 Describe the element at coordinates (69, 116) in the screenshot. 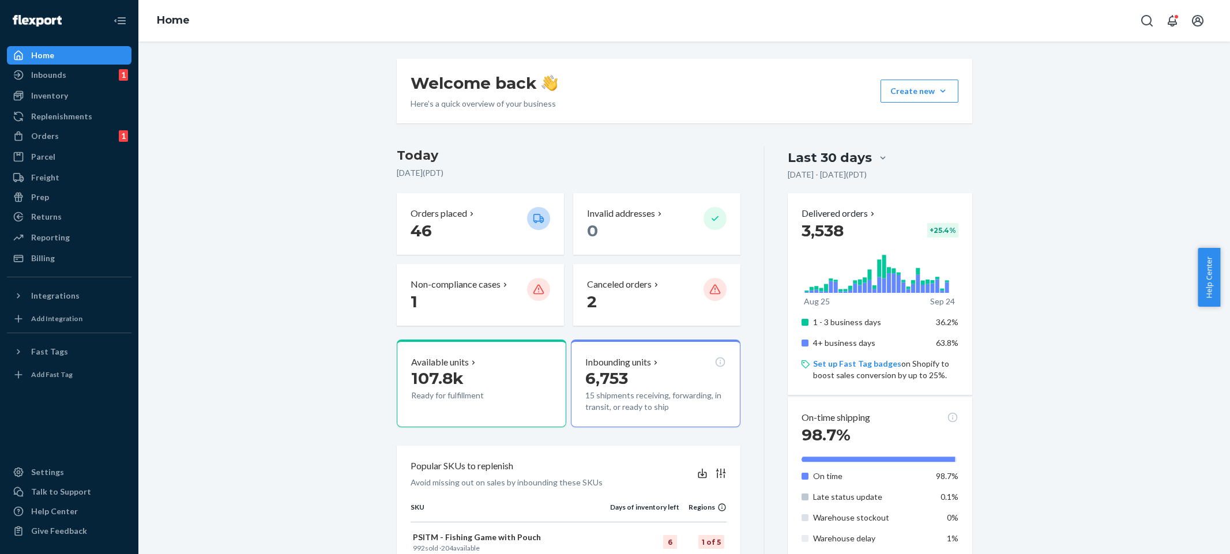

I see `a: Replenishments` at that location.